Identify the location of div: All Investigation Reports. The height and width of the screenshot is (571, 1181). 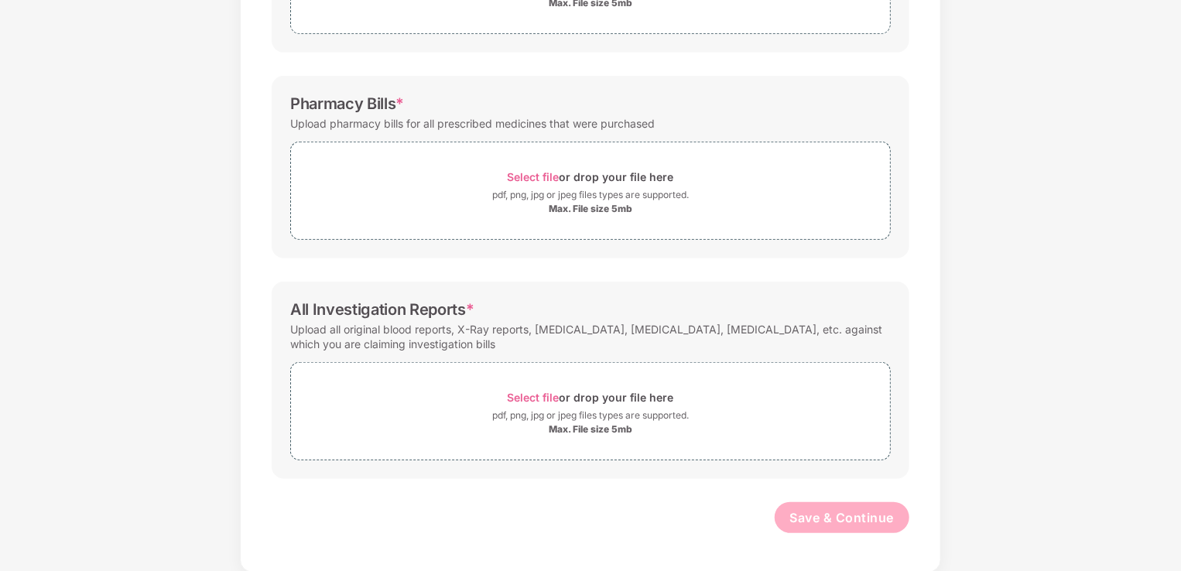
(382, 309).